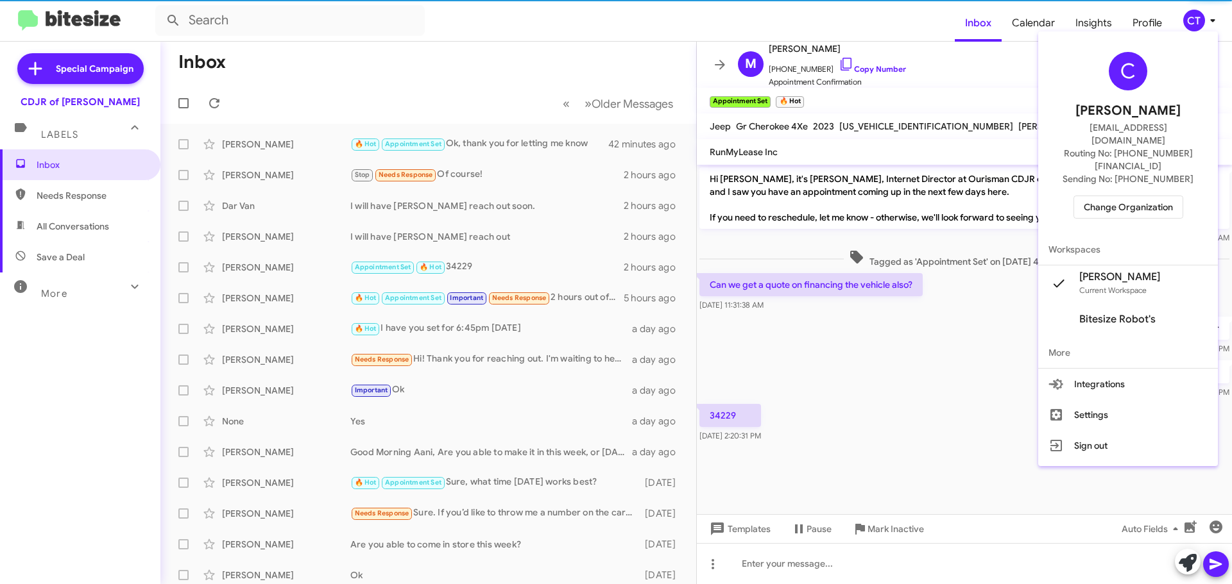  Describe the element at coordinates (1128, 250) in the screenshot. I see `span: Workspaces` at that location.